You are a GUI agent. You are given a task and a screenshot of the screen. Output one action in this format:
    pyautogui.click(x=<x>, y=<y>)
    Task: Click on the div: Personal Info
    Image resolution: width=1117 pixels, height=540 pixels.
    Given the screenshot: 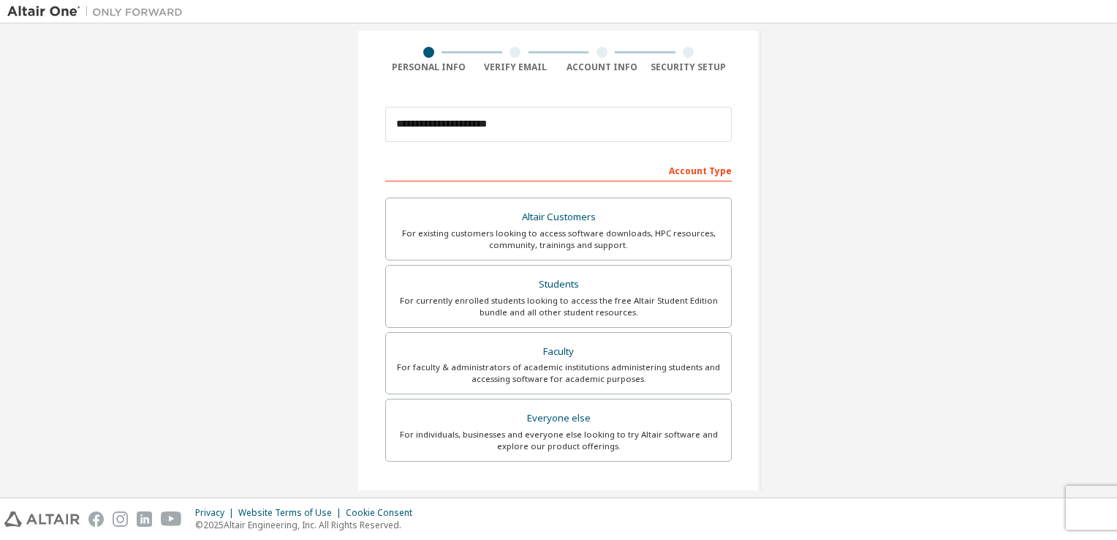 What is the action you would take?
    pyautogui.click(x=428, y=67)
    